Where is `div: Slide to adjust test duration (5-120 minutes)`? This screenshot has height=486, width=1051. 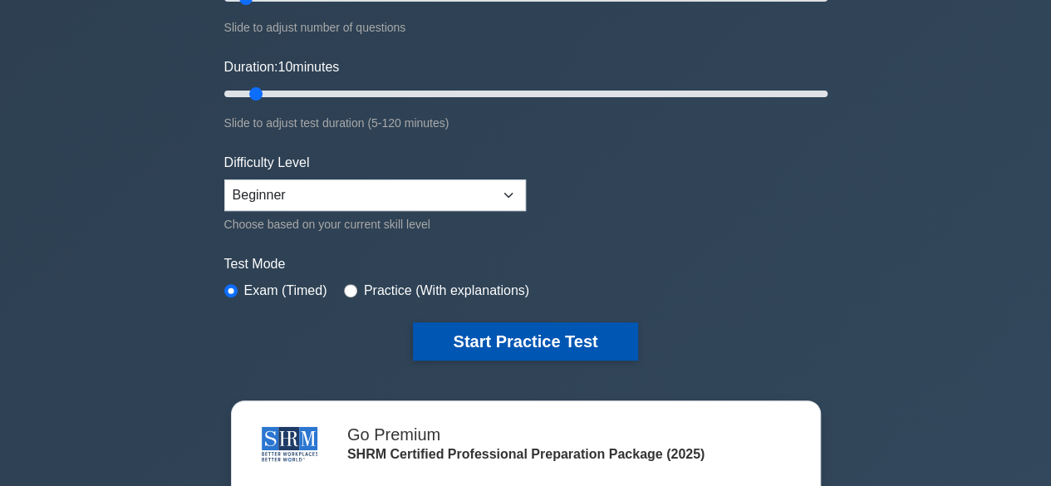
div: Slide to adjust test duration (5-120 minutes) is located at coordinates (526, 123).